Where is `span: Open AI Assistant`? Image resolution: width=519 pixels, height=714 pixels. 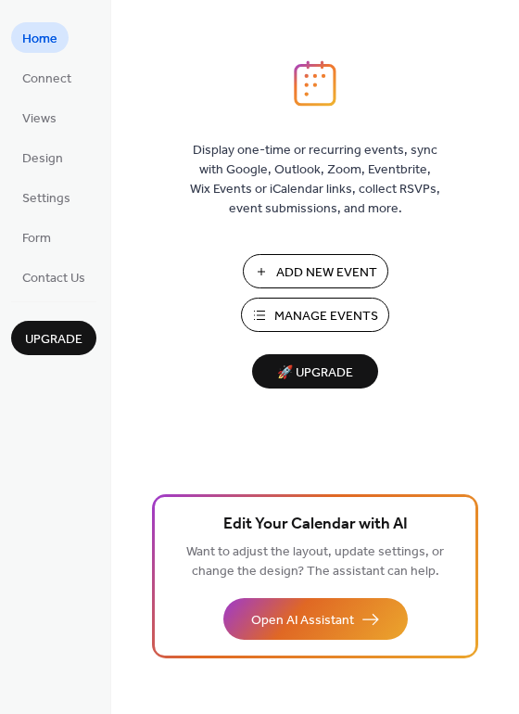
span: Open AI Assistant is located at coordinates (302, 620).